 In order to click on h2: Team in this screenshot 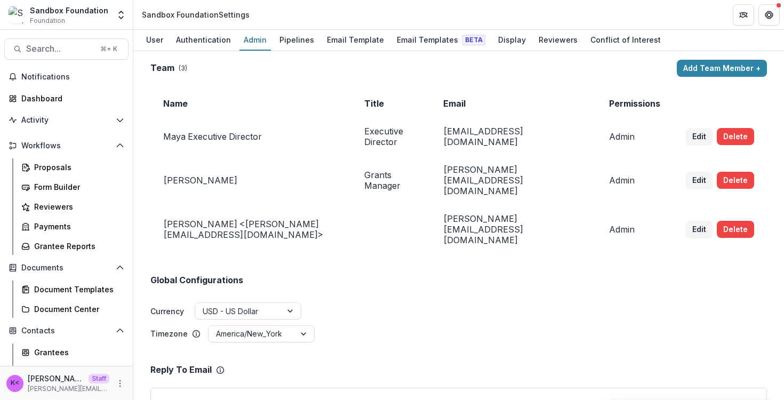, I will do `click(162, 68)`.